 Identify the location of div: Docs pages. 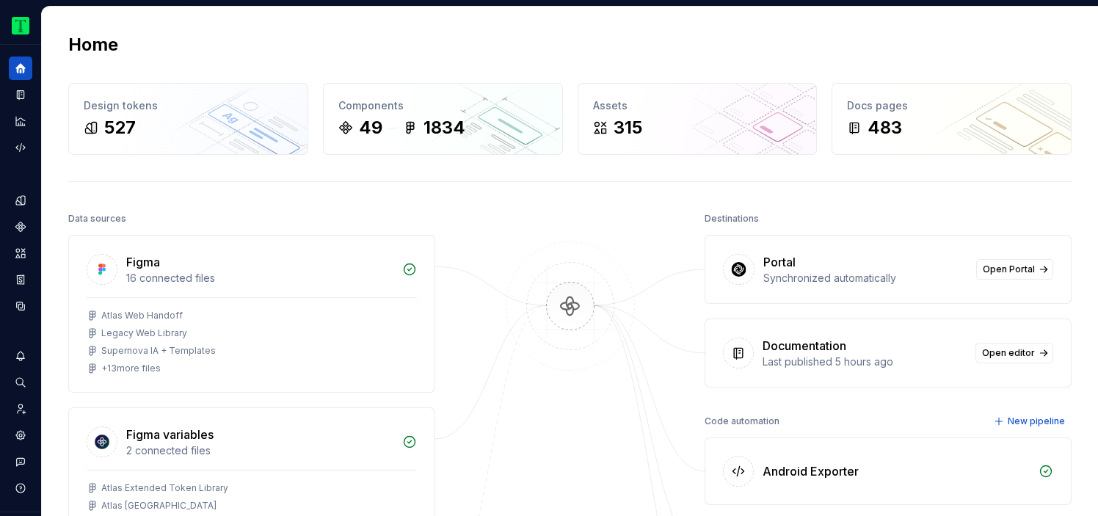
(951, 106).